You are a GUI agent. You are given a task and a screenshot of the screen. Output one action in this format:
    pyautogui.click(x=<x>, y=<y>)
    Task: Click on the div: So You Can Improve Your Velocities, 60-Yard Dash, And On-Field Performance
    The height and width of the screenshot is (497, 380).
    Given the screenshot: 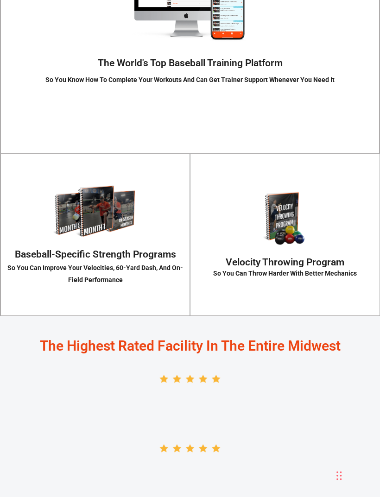 What is the action you would take?
    pyautogui.click(x=95, y=274)
    